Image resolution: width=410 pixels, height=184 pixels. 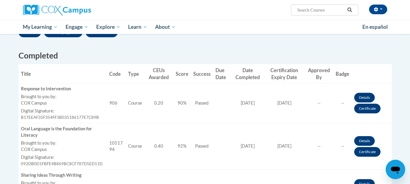 I want to click on td: 1051794, so click(x=116, y=146).